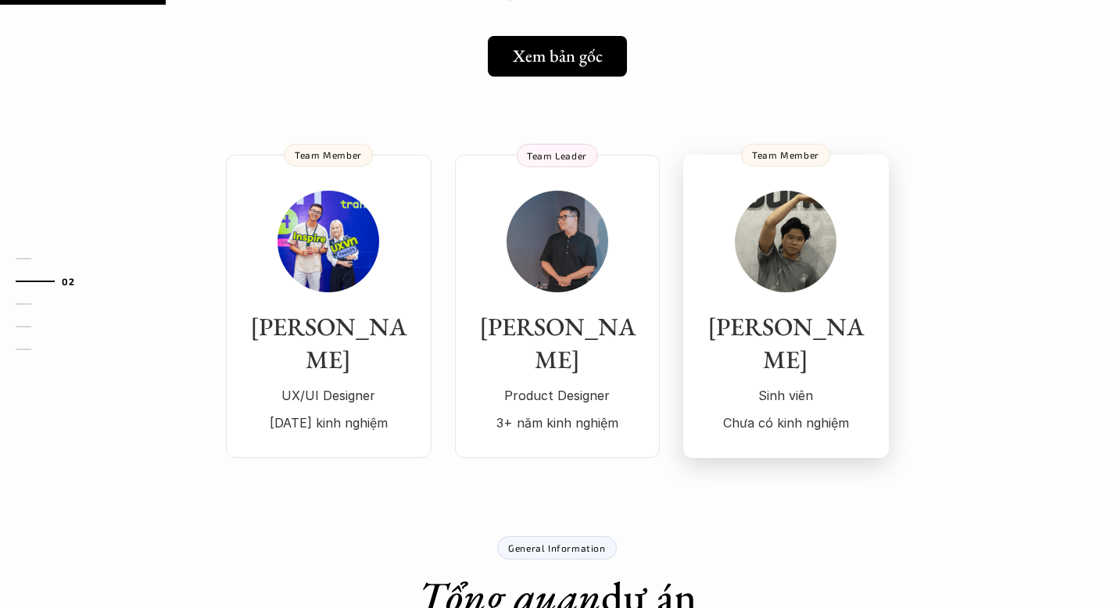 Image resolution: width=1114 pixels, height=608 pixels. Describe the element at coordinates (786, 423) in the screenshot. I see `p: Chưa có kinh nghiệm` at that location.